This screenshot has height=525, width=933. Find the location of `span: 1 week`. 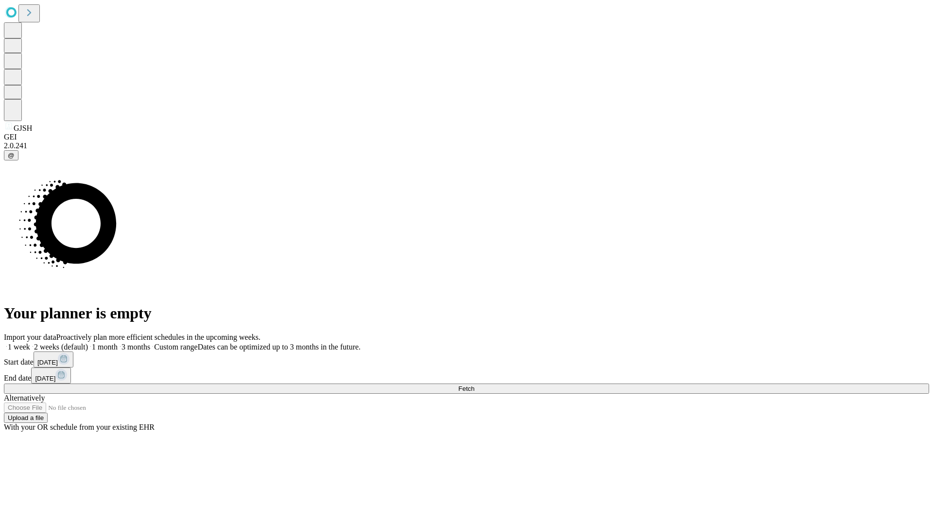

span: 1 week is located at coordinates (19, 347).